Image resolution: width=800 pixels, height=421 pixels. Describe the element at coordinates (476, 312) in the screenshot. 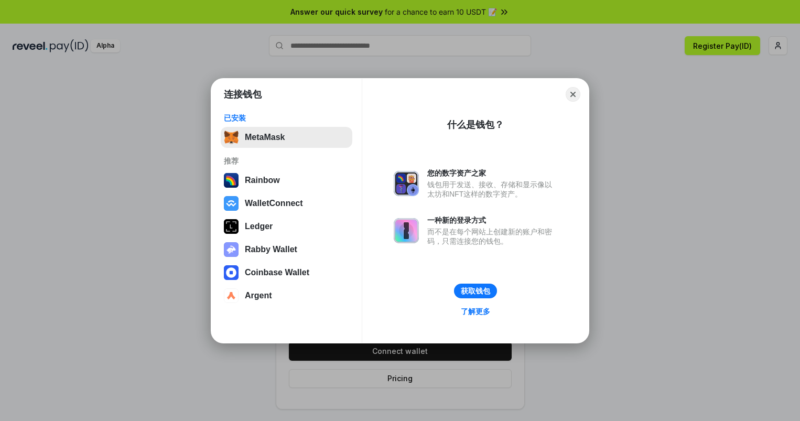

I see `a: 了解更多` at that location.